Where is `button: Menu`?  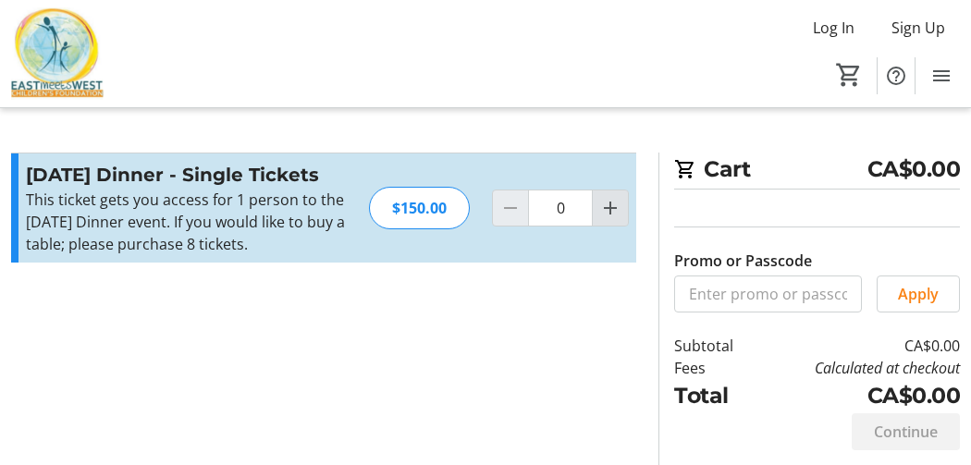 button: Menu is located at coordinates (941, 76).